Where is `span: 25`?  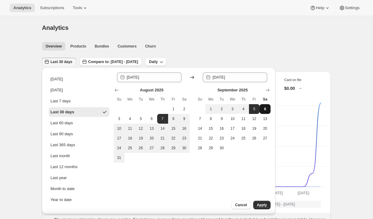 span: 25 is located at coordinates (244, 138).